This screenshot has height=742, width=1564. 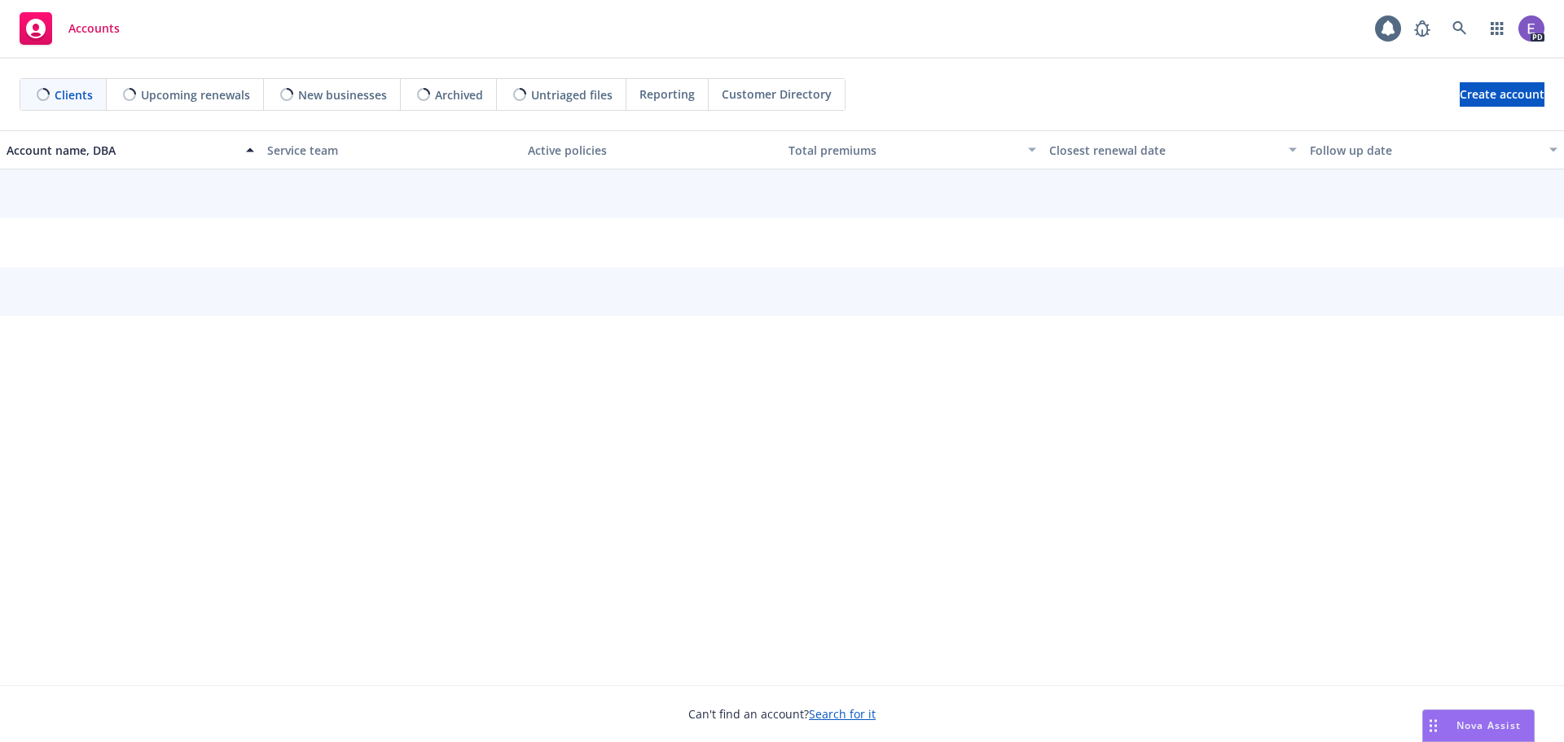 What do you see at coordinates (782, 714) in the screenshot?
I see `span: Can't find an account?` at bounding box center [782, 714].